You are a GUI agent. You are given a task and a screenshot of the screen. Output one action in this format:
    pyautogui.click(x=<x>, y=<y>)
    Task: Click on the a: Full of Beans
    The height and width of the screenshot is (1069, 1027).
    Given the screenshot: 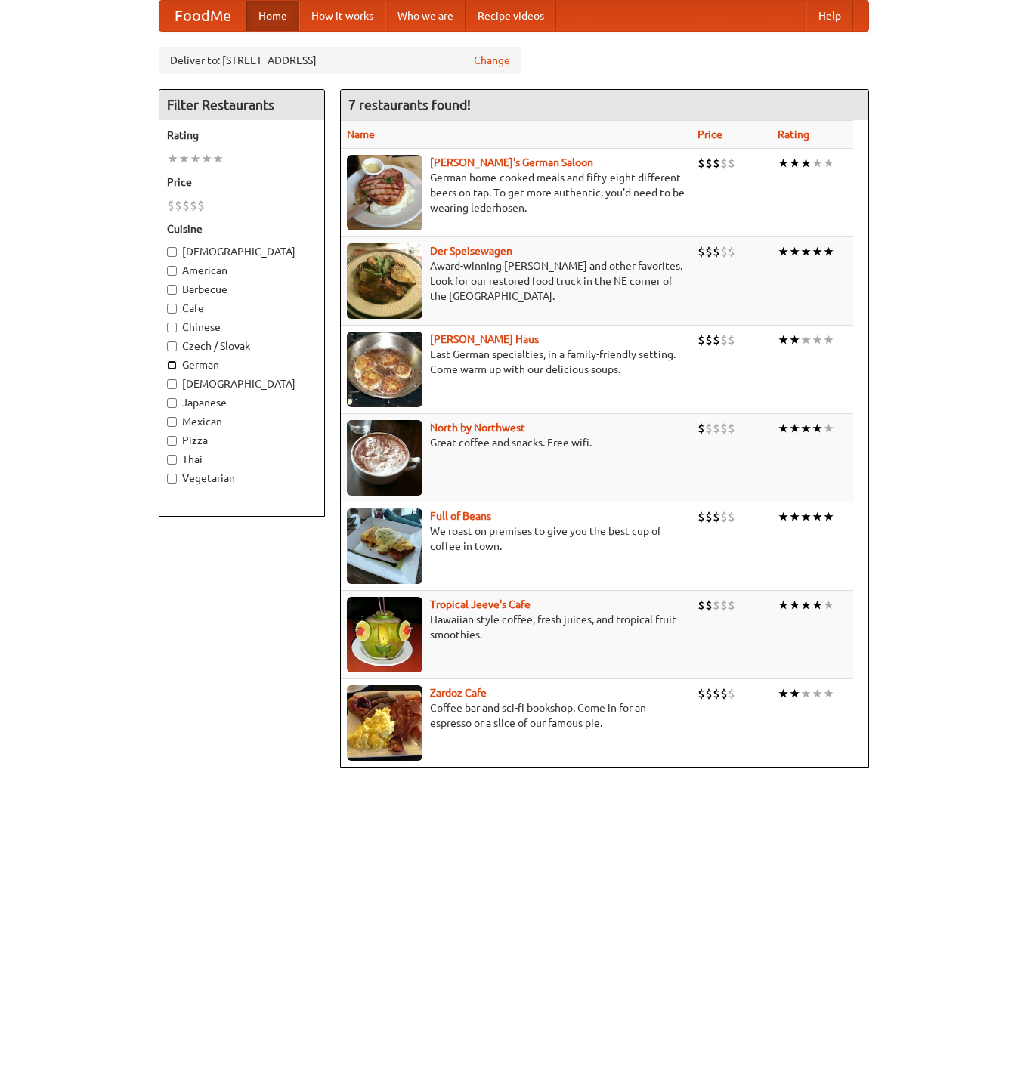 What is the action you would take?
    pyautogui.click(x=460, y=516)
    